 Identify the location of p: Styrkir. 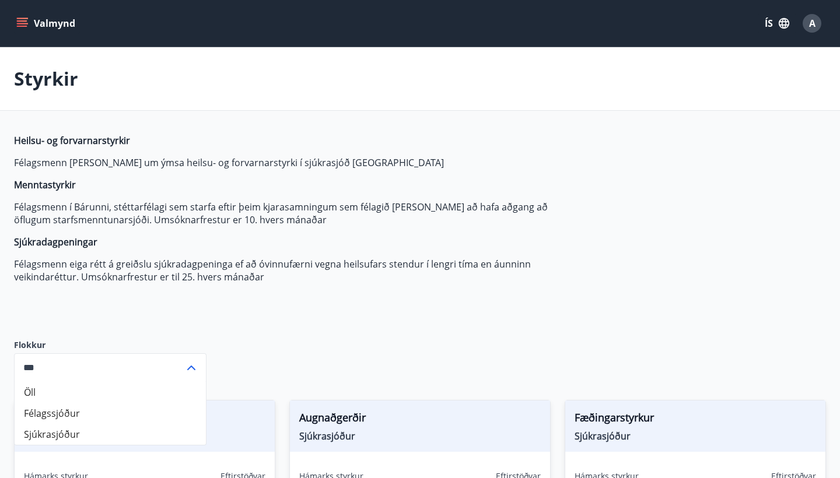
(46, 79).